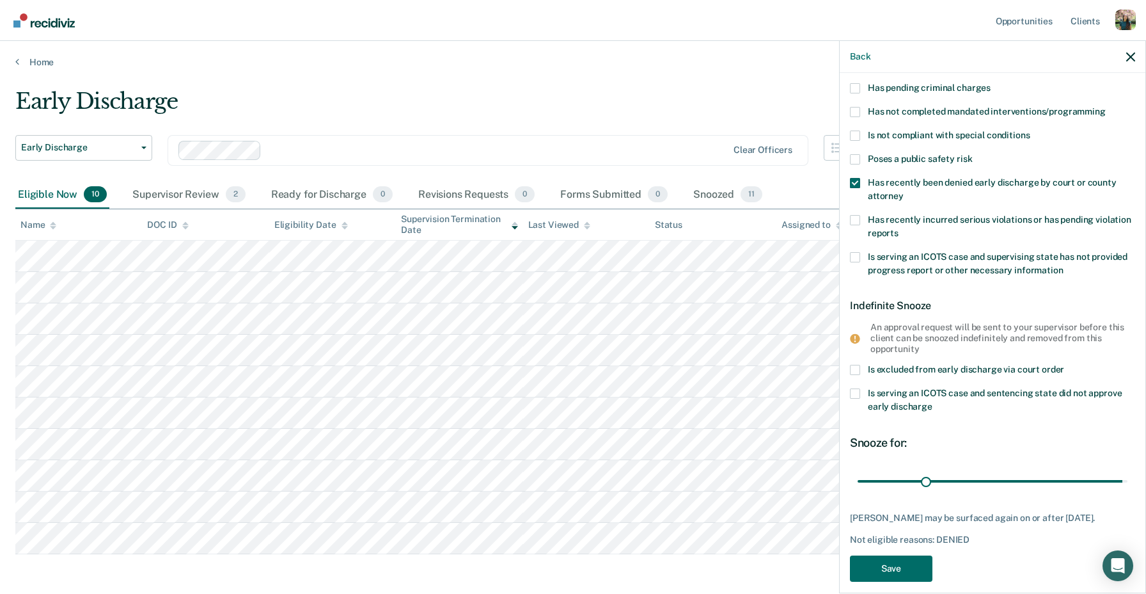 The height and width of the screenshot is (594, 1146). What do you see at coordinates (763, 150) in the screenshot?
I see `div: Clear officers` at bounding box center [763, 150].